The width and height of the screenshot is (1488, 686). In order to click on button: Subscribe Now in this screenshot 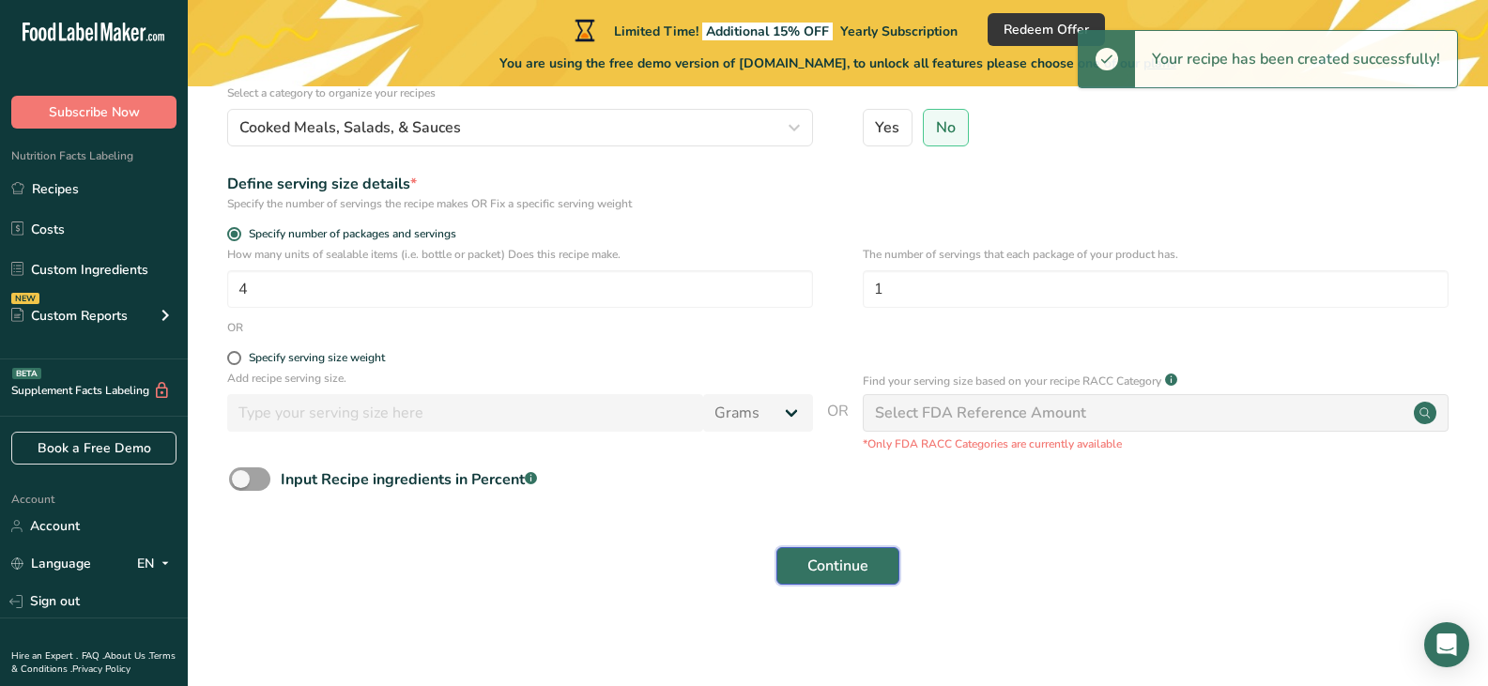, I will do `click(94, 112)`.